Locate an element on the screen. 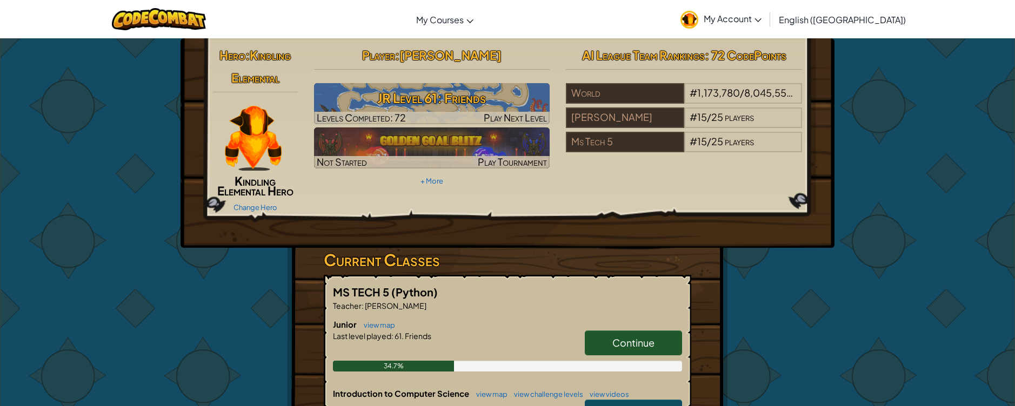  span: Junior is located at coordinates (345, 324).